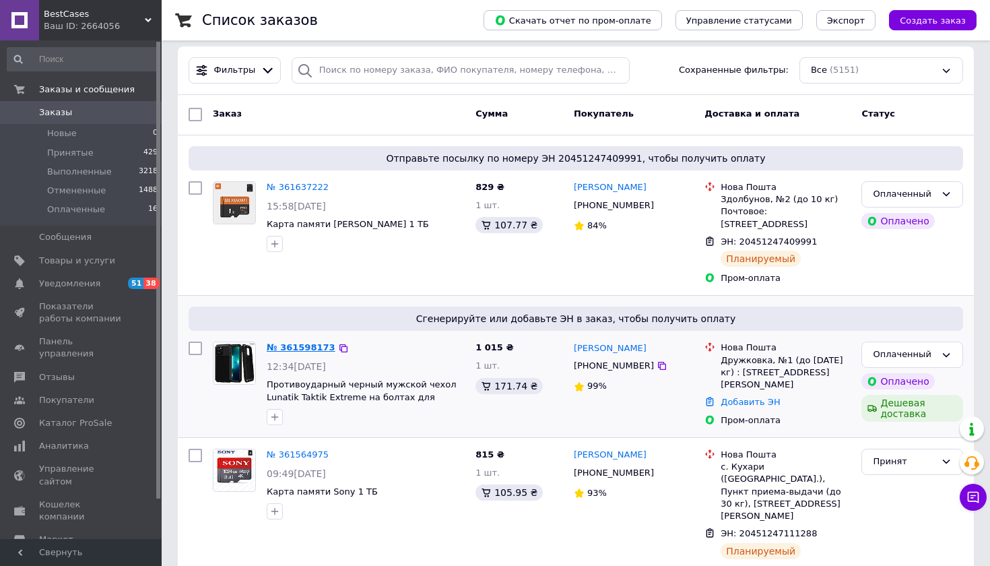 The width and height of the screenshot is (990, 566). Describe the element at coordinates (298, 187) in the screenshot. I see `a: № 361637222` at that location.